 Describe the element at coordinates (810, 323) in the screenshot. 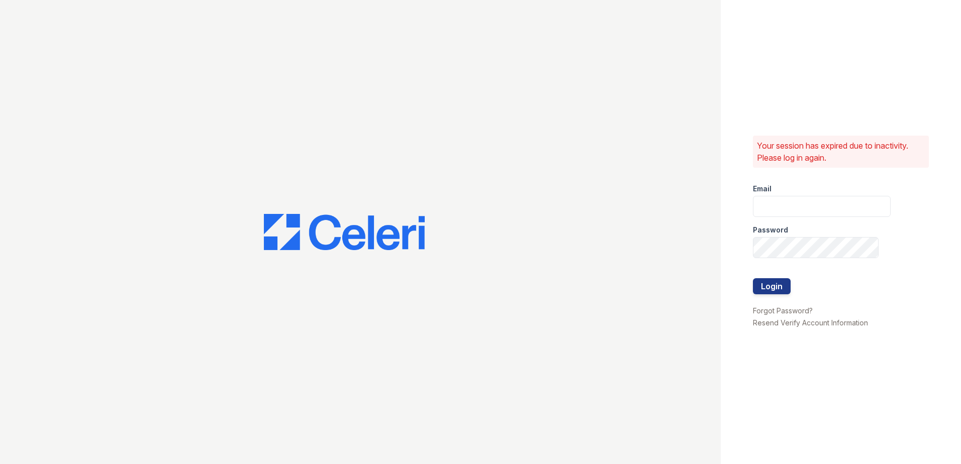

I see `a: Resend Verify Account Information` at that location.